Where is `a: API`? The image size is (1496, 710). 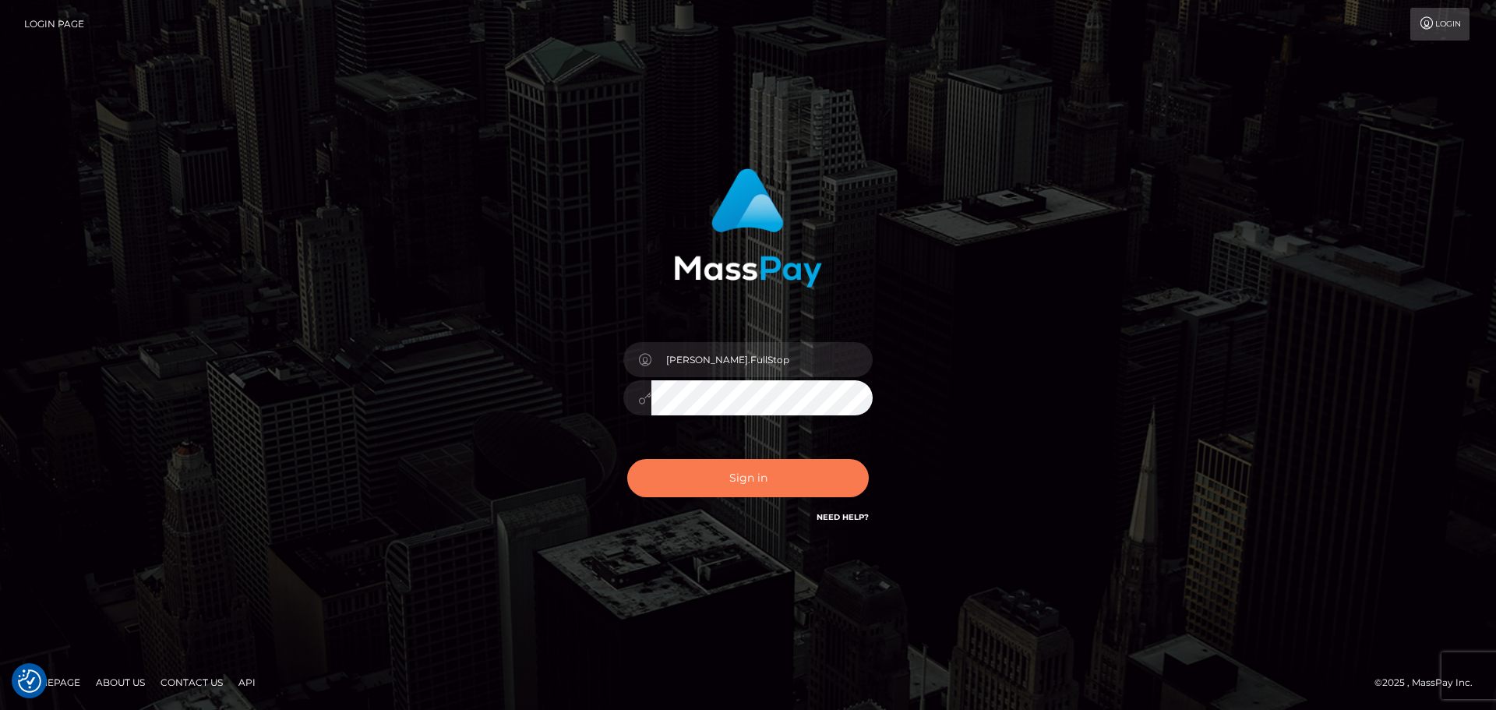 a: API is located at coordinates (247, 682).